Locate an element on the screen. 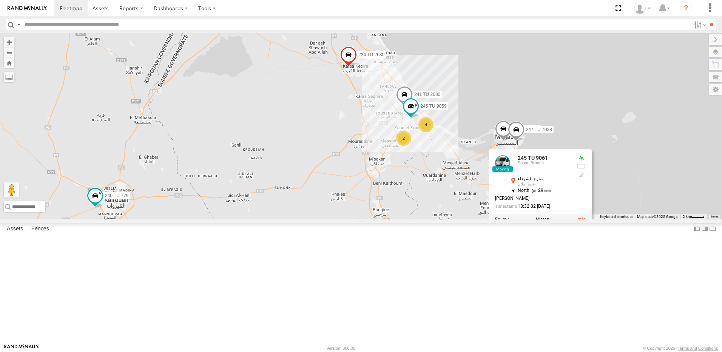 This screenshot has height=352, width=722. label: Search Filter Options is located at coordinates (699, 25).